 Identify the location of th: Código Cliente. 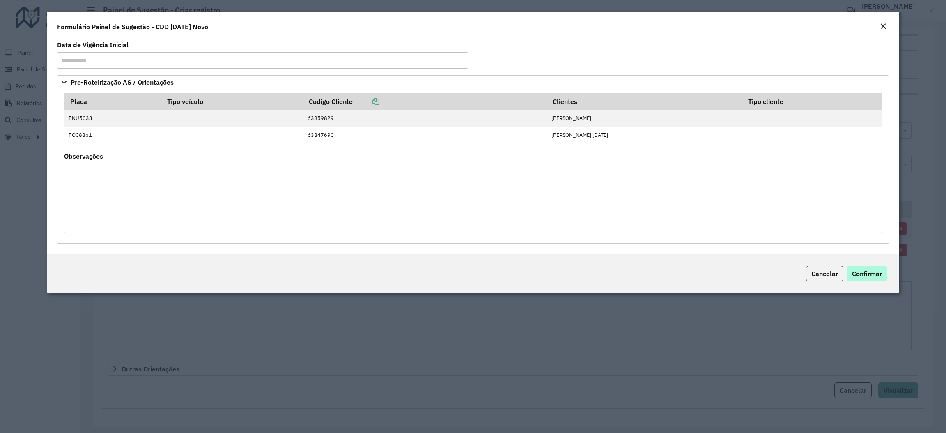
(425, 101).